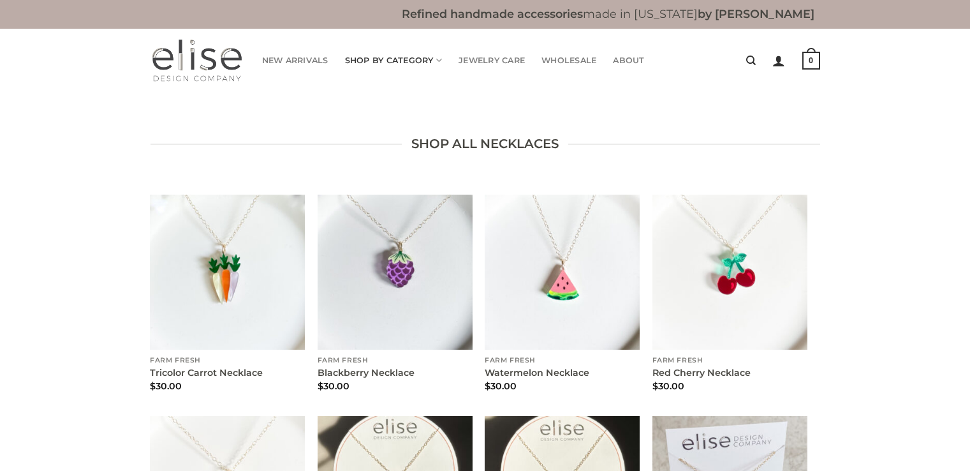 This screenshot has width=970, height=471. Describe the element at coordinates (812, 60) in the screenshot. I see `a: 0` at that location.